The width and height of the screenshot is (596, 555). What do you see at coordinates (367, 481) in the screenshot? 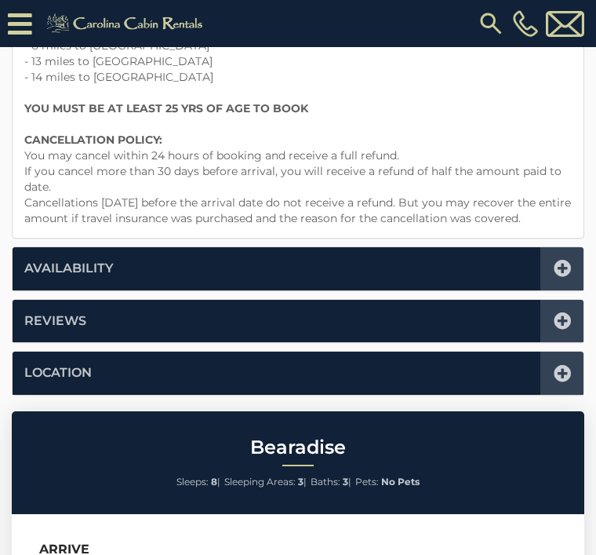
I see `span: Pets:` at bounding box center [367, 481].